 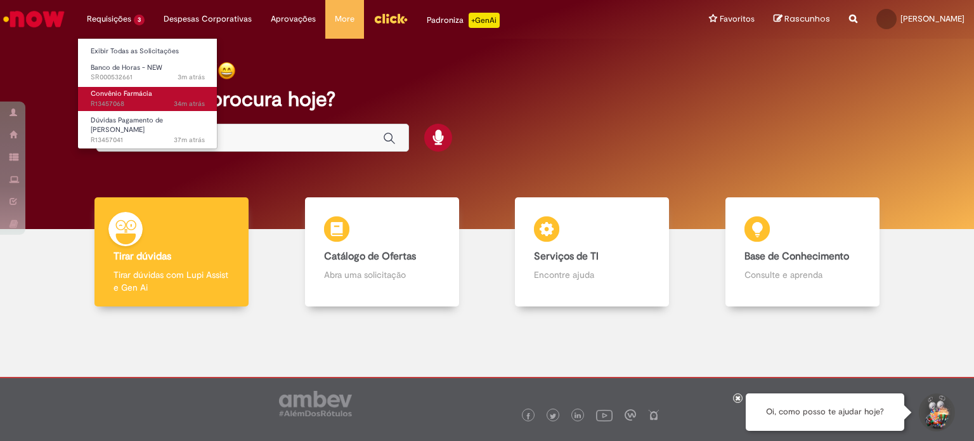 I want to click on a: Catálogo de Ofertas Abra uma solicitação, so click(x=382, y=252).